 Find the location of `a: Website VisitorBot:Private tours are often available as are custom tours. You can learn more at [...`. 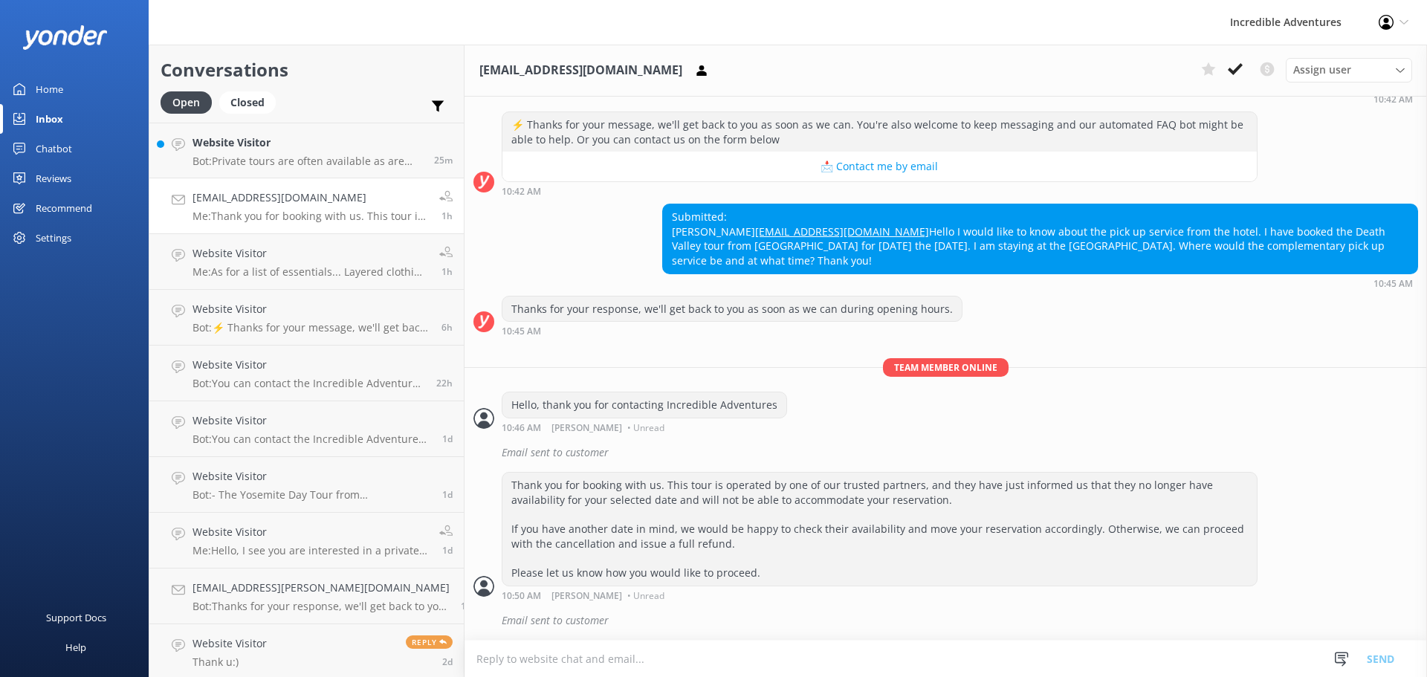

a: Website VisitorBot:Private tours are often available as are custom tours. You can learn more at [... is located at coordinates (306, 150).